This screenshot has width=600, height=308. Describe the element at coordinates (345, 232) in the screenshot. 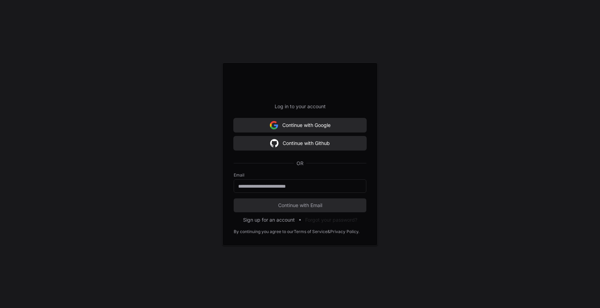

I see `a: Privacy Policy.` at that location.